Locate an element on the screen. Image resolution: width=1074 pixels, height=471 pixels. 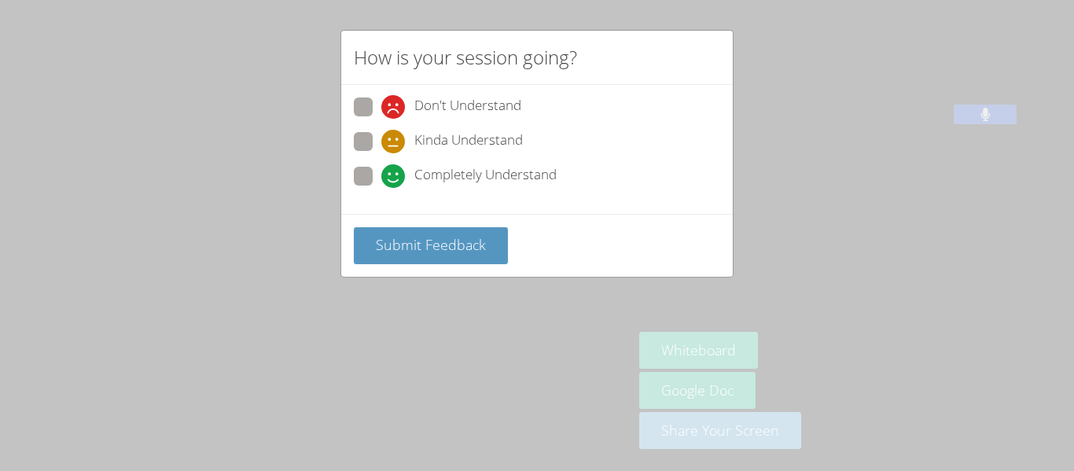
span: Don't Understand is located at coordinates (468, 107).